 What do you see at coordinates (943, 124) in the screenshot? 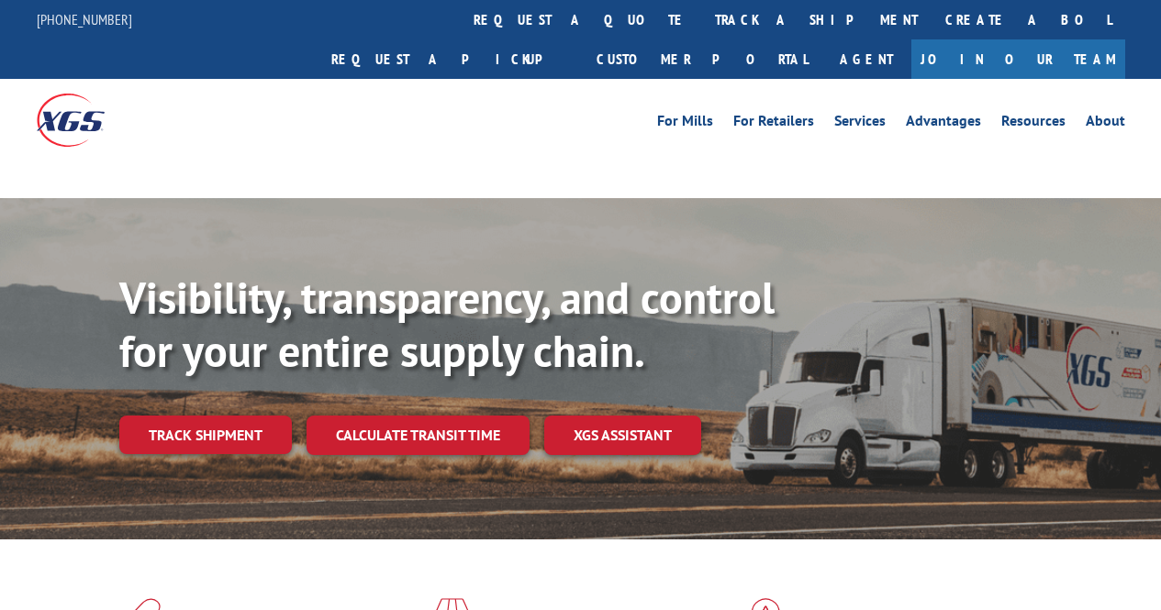
I see `a: Advantages` at bounding box center [943, 124].